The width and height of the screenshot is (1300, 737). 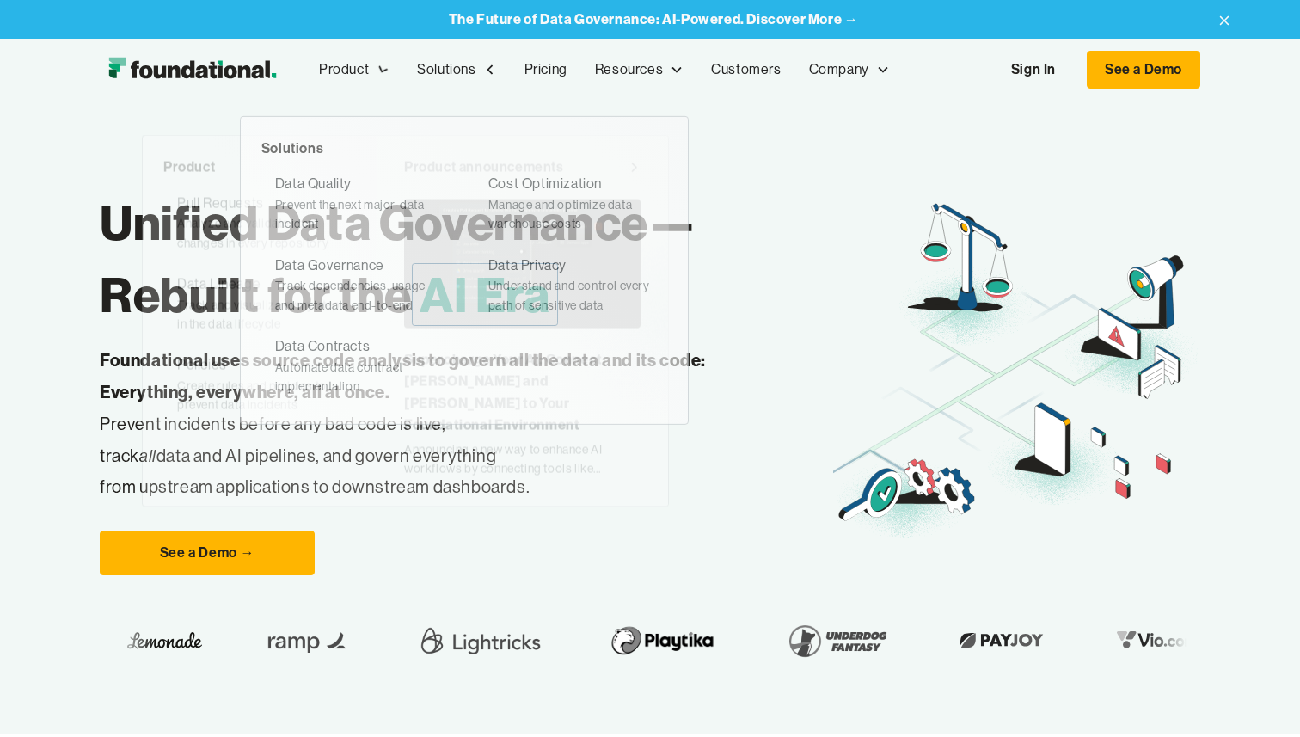 What do you see at coordinates (402, 376) in the screenshot?
I see `strong: Foundational uses source code analysis to govern all the data and its code: Everything, everywher...` at bounding box center [402, 376].